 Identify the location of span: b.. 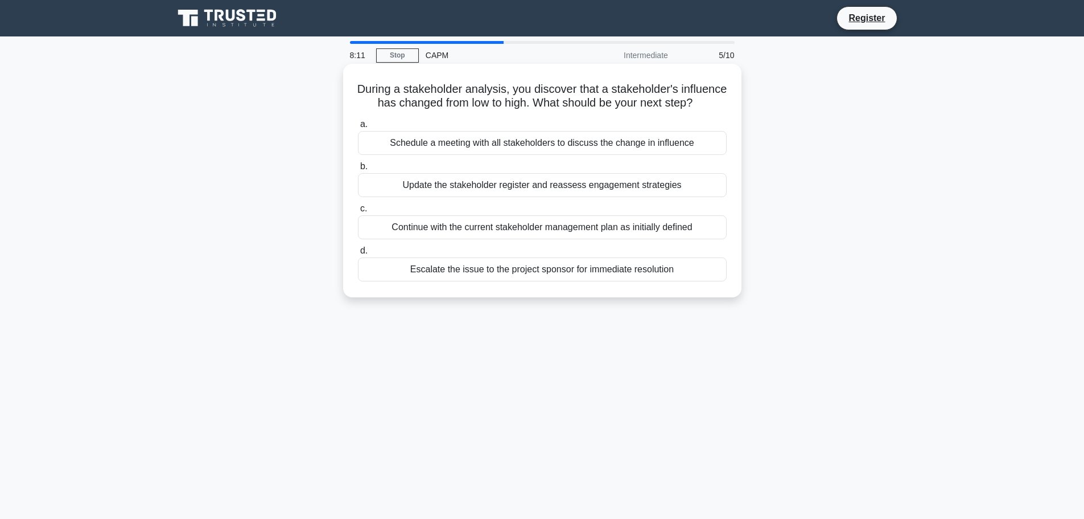
(364, 166).